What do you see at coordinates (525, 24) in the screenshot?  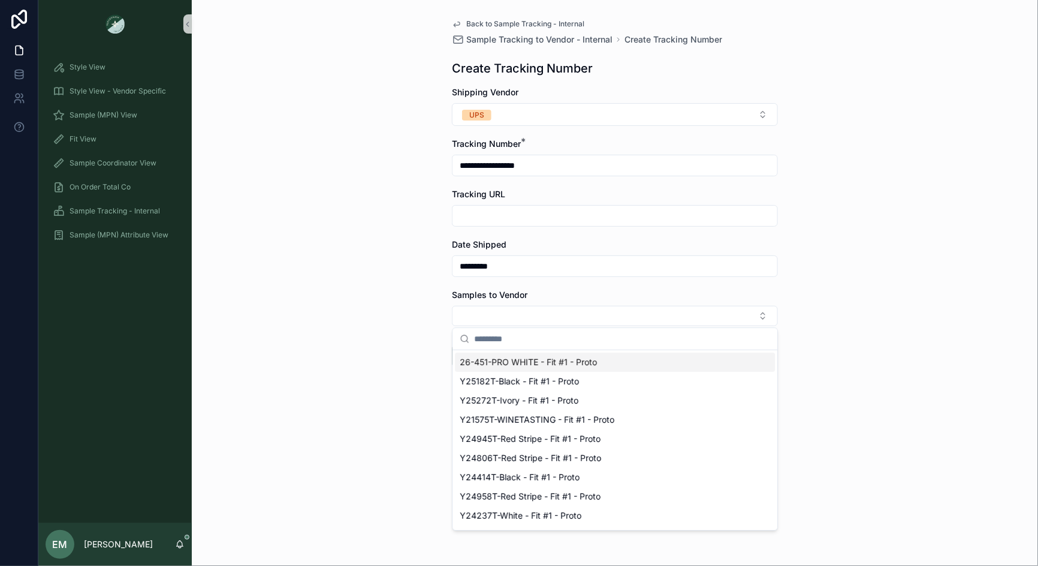 I see `span: Back to Sample Tracking - Internal` at bounding box center [525, 24].